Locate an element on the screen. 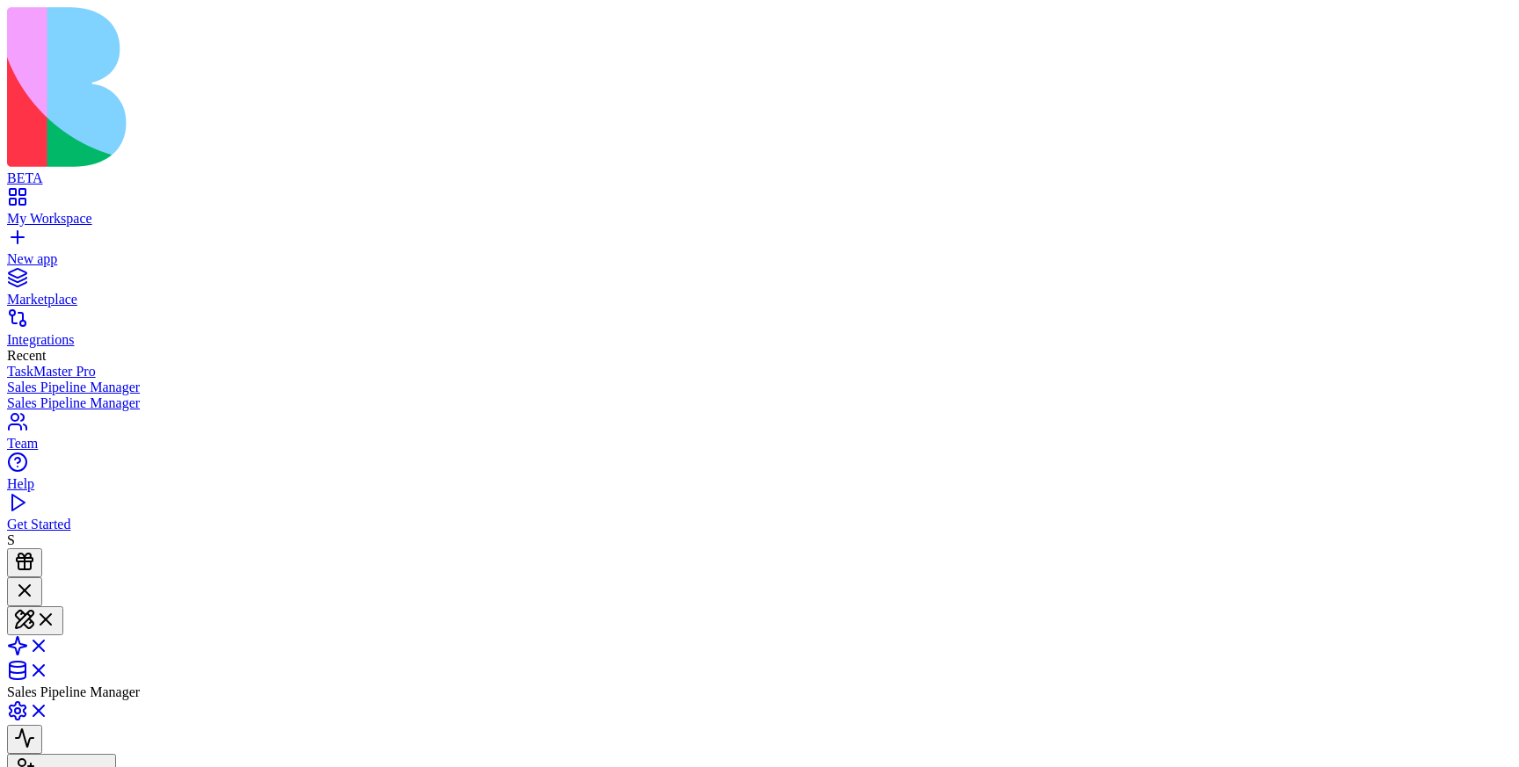  span: S is located at coordinates (11, 540).